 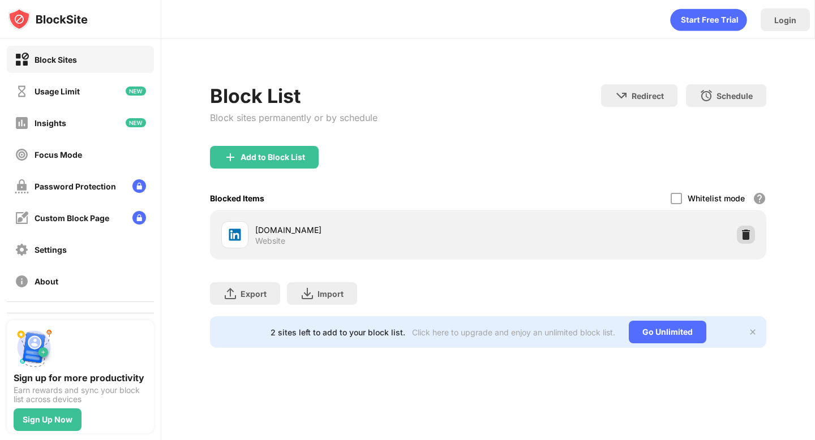 What do you see at coordinates (50, 250) in the screenshot?
I see `div: Settings` at bounding box center [50, 250].